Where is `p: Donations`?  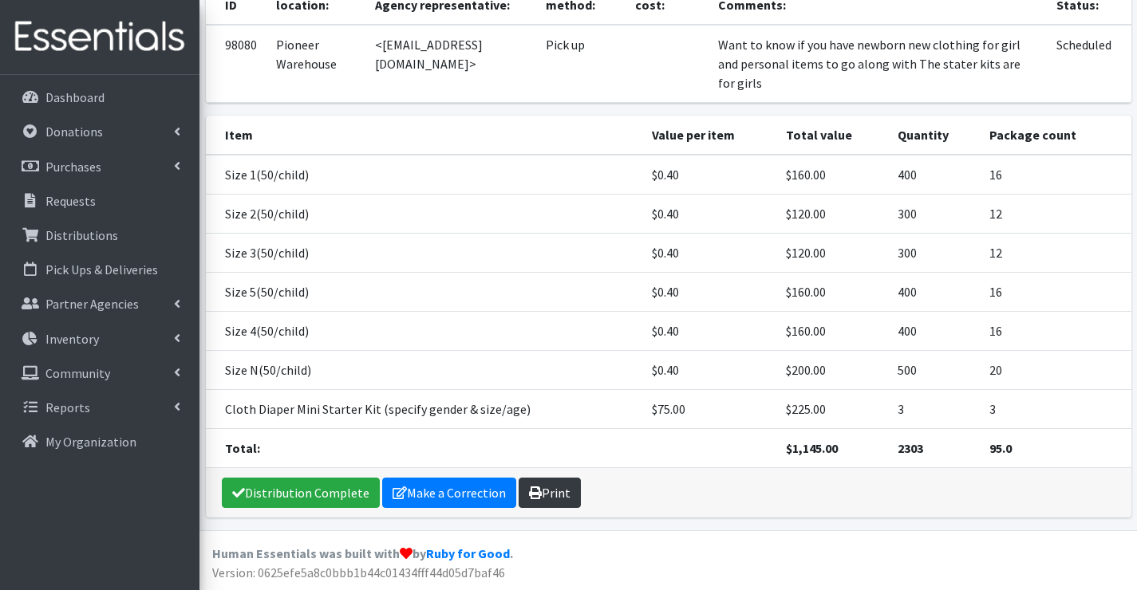 p: Donations is located at coordinates (74, 132).